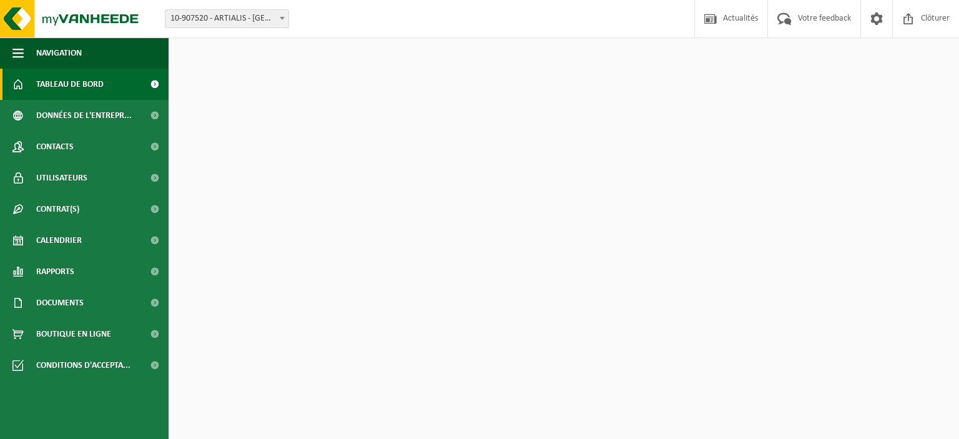  Describe the element at coordinates (55, 272) in the screenshot. I see `span: Rapports` at that location.